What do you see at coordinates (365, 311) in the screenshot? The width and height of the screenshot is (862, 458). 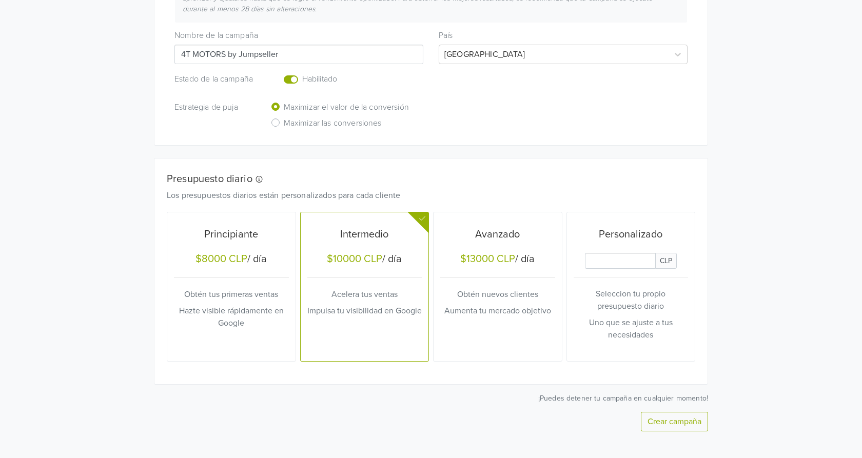 I see `p: Impulsa tu visibilidad en Google` at bounding box center [365, 311].